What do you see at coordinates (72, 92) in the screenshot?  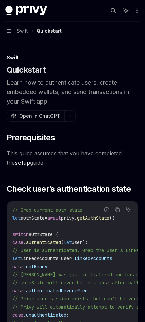 I see `p: Learn how to authenticate users, create embedded wallets, and send transactions in your Swift app.` at bounding box center [72, 92].